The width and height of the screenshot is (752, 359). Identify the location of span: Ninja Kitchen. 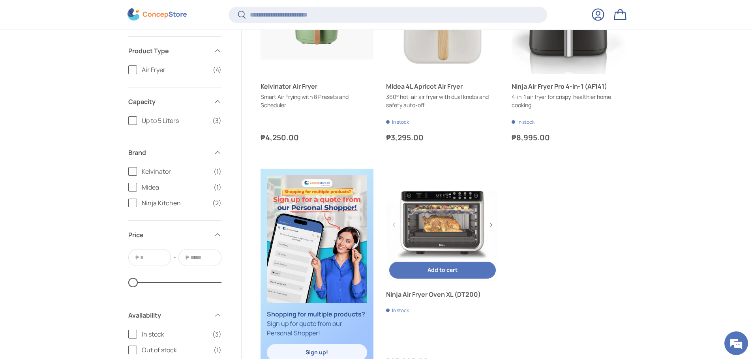
(174, 203).